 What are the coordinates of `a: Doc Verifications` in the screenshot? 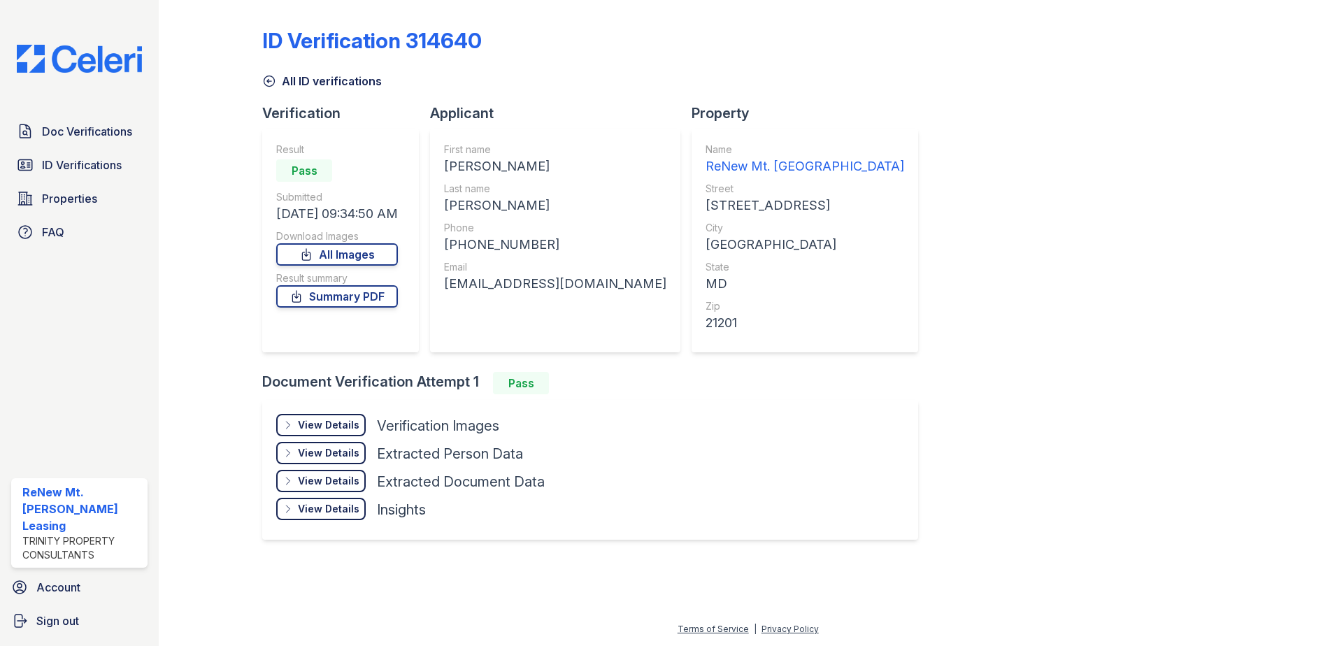 It's located at (79, 131).